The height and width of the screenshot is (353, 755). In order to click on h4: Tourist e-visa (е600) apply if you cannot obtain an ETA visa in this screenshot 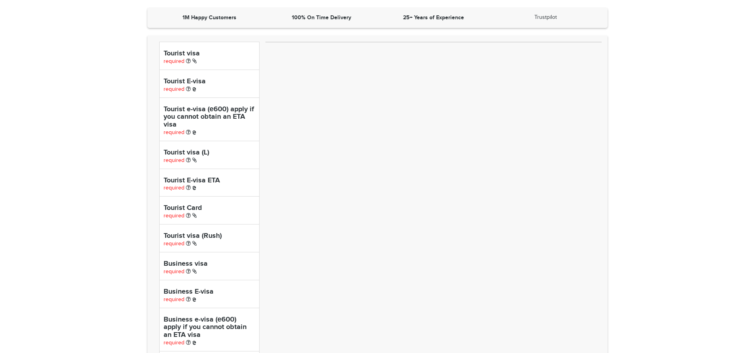, I will do `click(209, 117)`.